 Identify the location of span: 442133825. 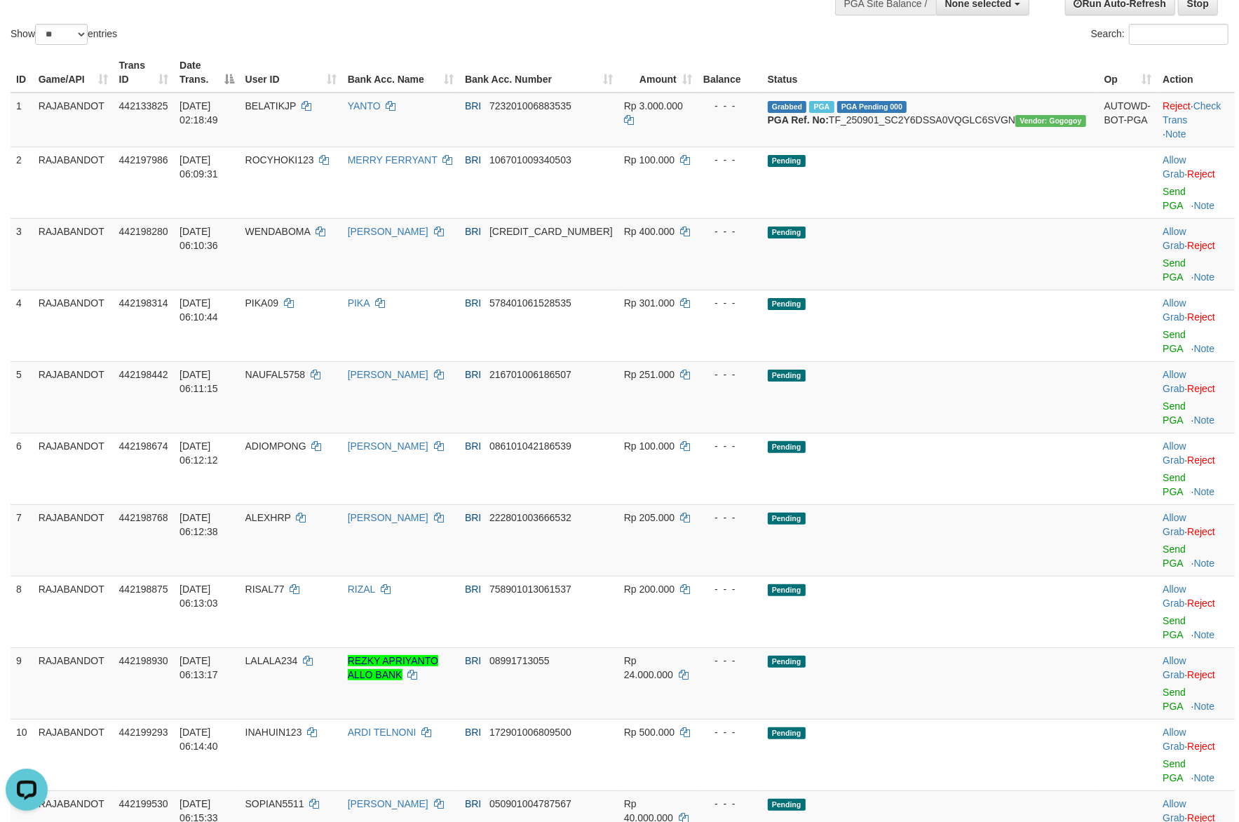
(144, 106).